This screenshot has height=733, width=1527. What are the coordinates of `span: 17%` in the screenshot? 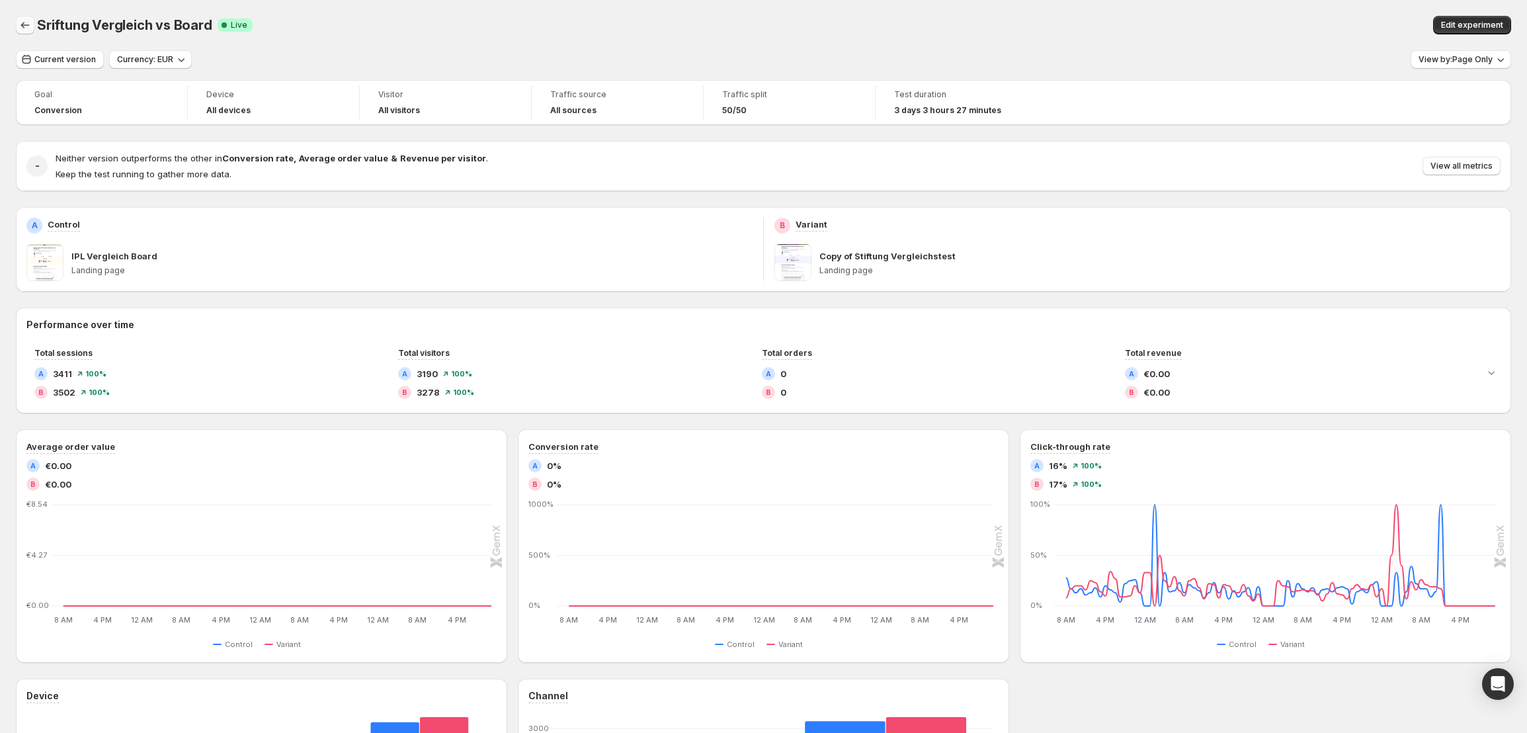 It's located at (1058, 484).